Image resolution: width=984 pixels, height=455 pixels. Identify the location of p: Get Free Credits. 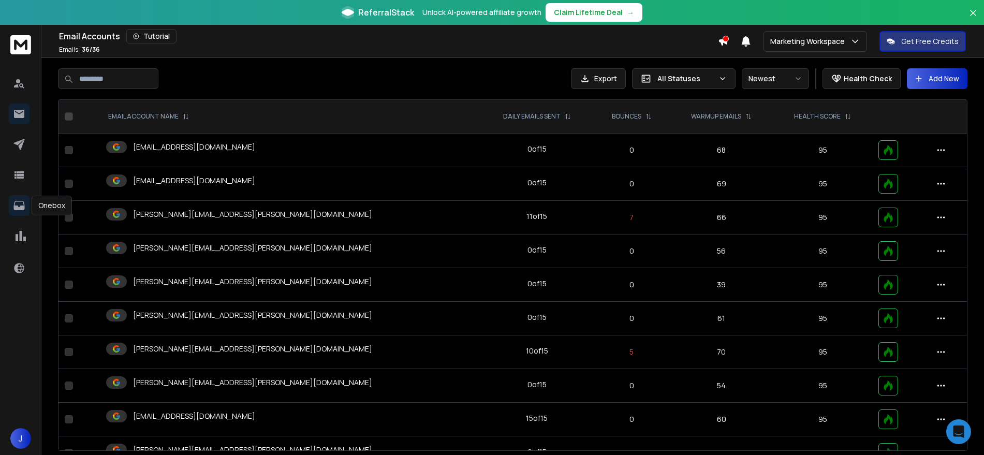
(930, 41).